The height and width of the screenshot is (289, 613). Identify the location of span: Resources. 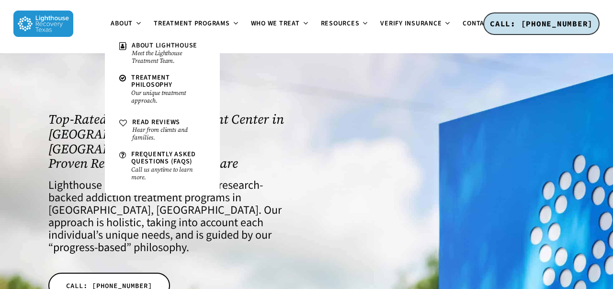
(340, 23).